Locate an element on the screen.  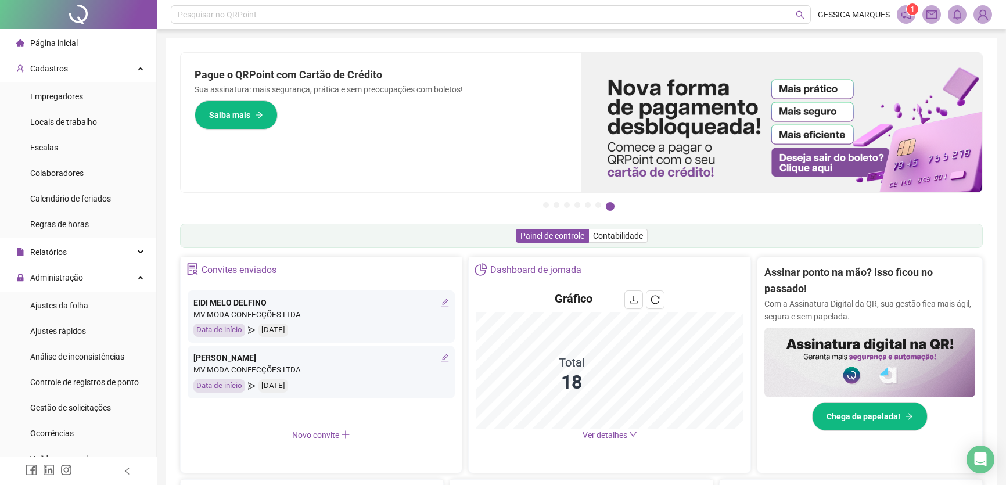
img: banner%2F096dab35-e1a4-4d07-87c2-cf089f3812bf.png is located at coordinates (782, 123).